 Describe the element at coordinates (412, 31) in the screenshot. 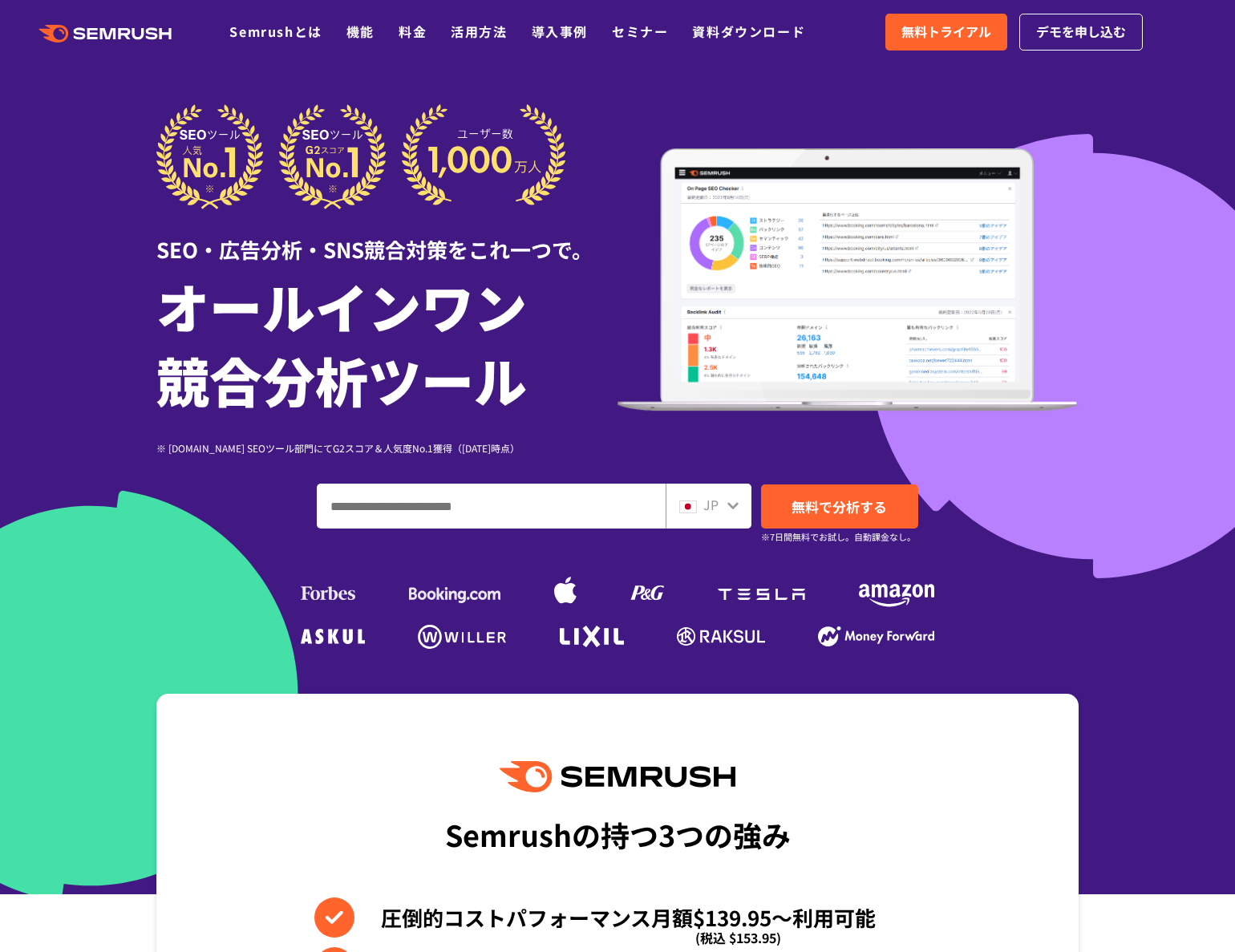

I see `a: 料金` at that location.